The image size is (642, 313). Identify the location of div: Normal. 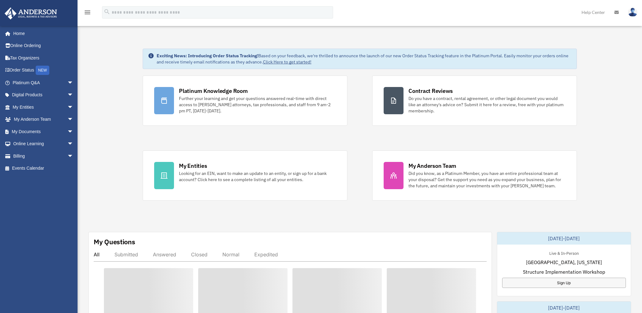
(231, 255).